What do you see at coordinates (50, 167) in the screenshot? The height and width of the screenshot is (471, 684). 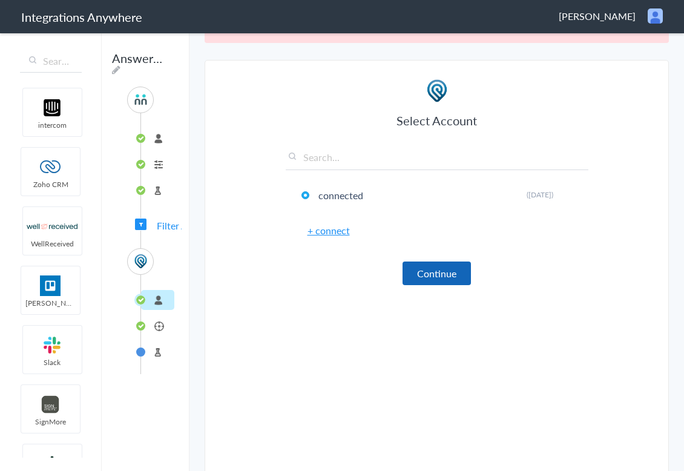 I see `img: zoho-logo.svg` at bounding box center [50, 167].